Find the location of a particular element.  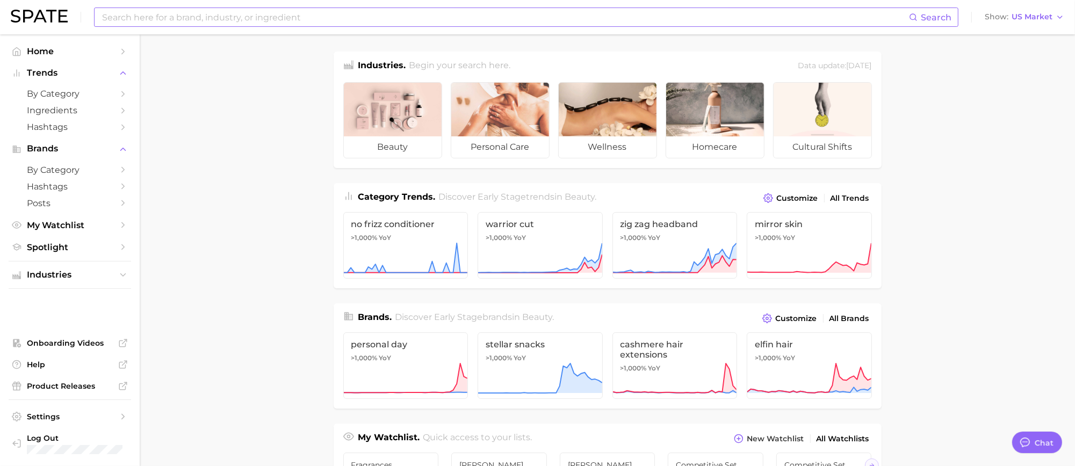

span: All Trends is located at coordinates (850, 198).